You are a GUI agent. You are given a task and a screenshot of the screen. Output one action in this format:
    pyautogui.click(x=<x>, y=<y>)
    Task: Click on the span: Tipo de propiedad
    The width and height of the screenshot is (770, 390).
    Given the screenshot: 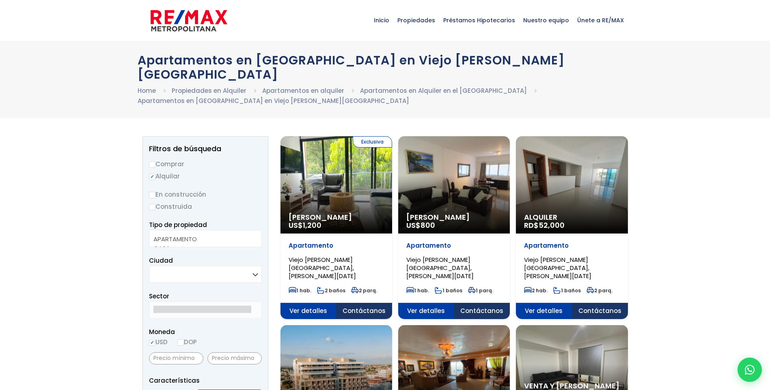 What is the action you would take?
    pyautogui.click(x=178, y=225)
    